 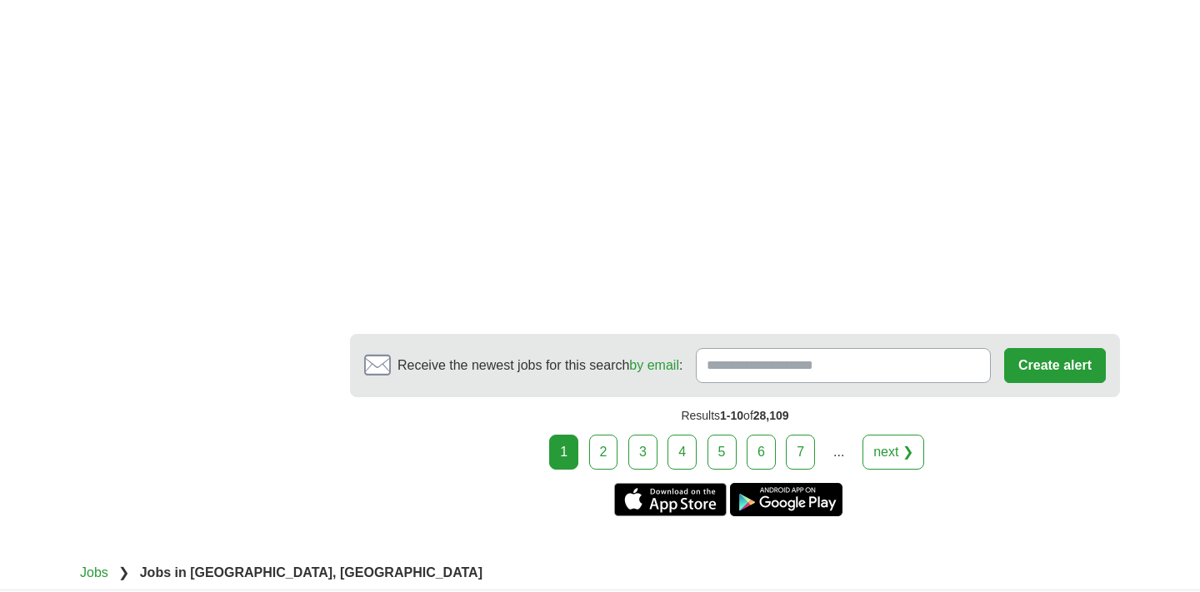 What do you see at coordinates (761, 452) in the screenshot?
I see `a: 6` at bounding box center [761, 452].